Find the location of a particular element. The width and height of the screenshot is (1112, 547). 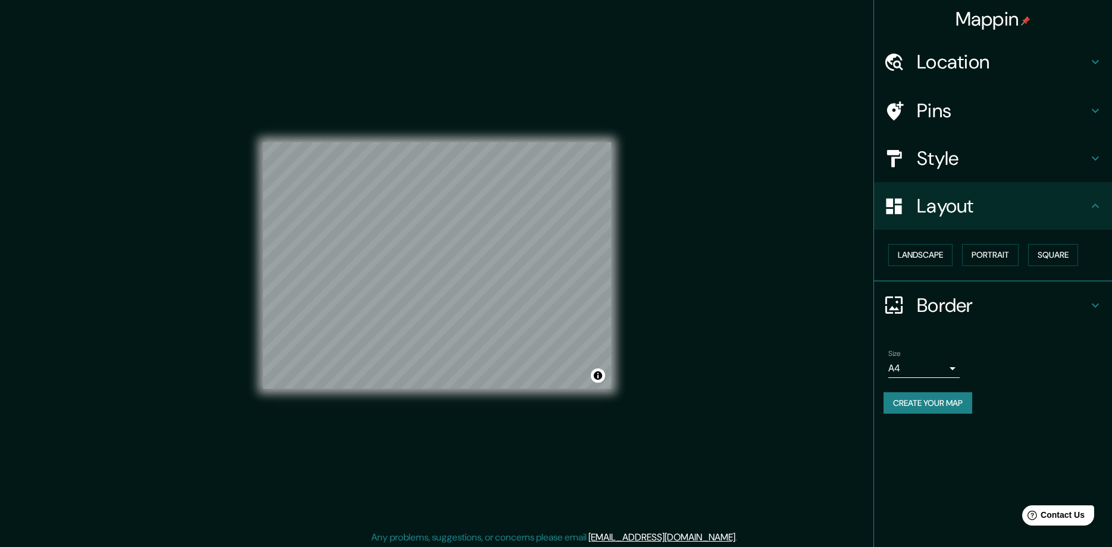

button: Portrait is located at coordinates (990, 255).